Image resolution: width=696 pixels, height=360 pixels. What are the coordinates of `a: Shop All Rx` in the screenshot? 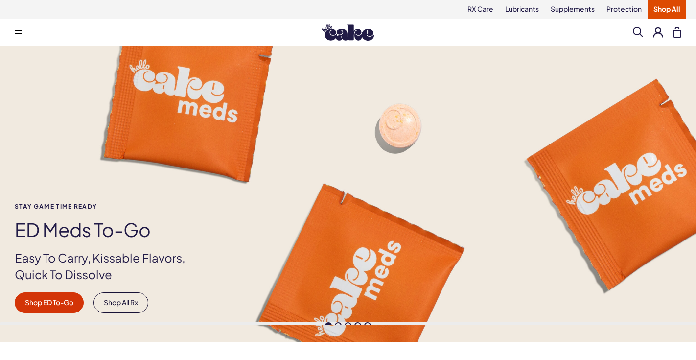 It's located at (121, 303).